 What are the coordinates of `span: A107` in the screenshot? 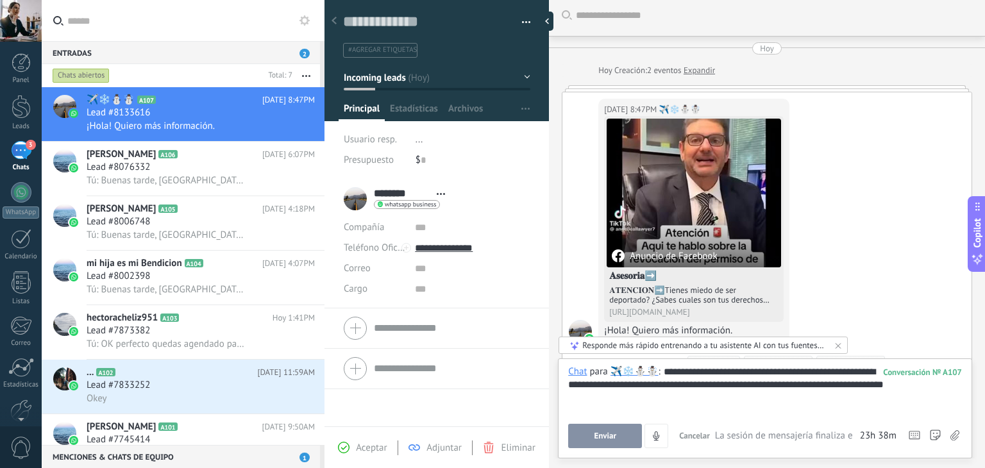 It's located at (146, 99).